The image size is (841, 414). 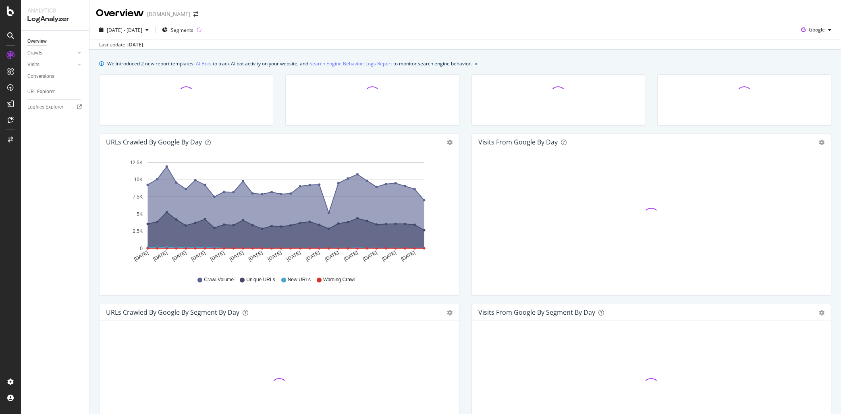 I want to click on text: 2.5K, so click(x=137, y=231).